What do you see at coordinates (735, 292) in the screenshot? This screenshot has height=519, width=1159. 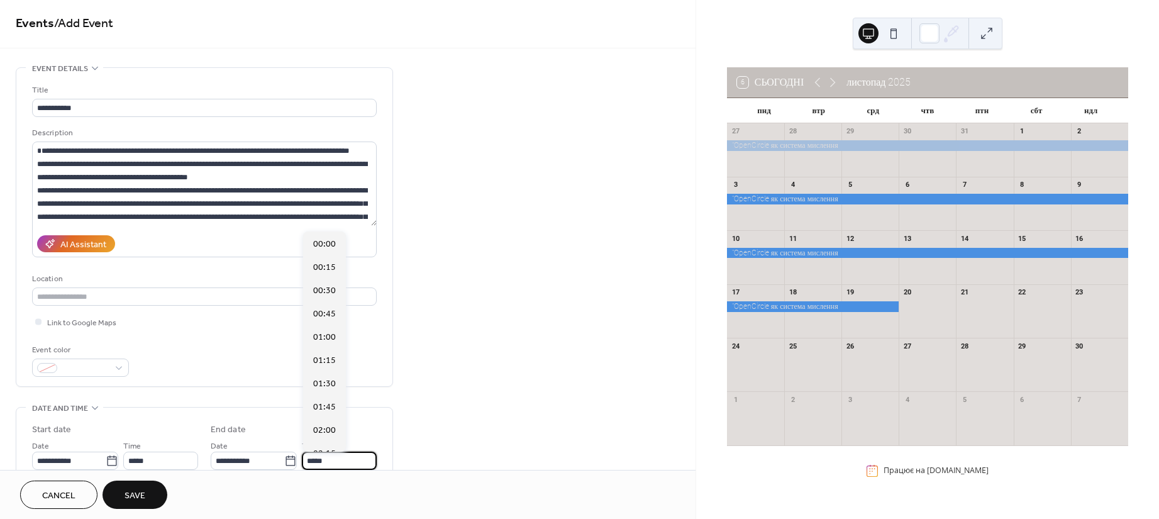 I see `div: 17` at bounding box center [735, 292].